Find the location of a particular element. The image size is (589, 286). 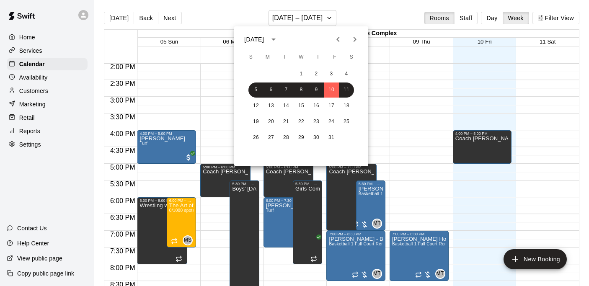

button: 20 is located at coordinates (271, 122).